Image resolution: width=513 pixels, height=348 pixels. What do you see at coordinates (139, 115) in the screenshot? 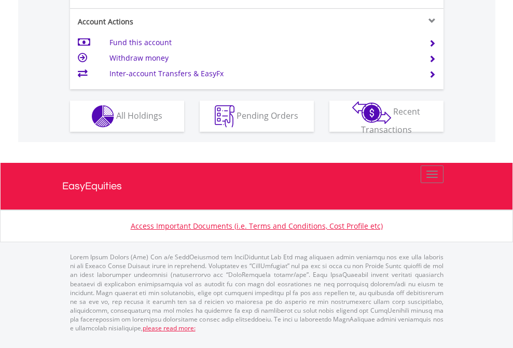
I see `span: All Holdings` at bounding box center [139, 115].